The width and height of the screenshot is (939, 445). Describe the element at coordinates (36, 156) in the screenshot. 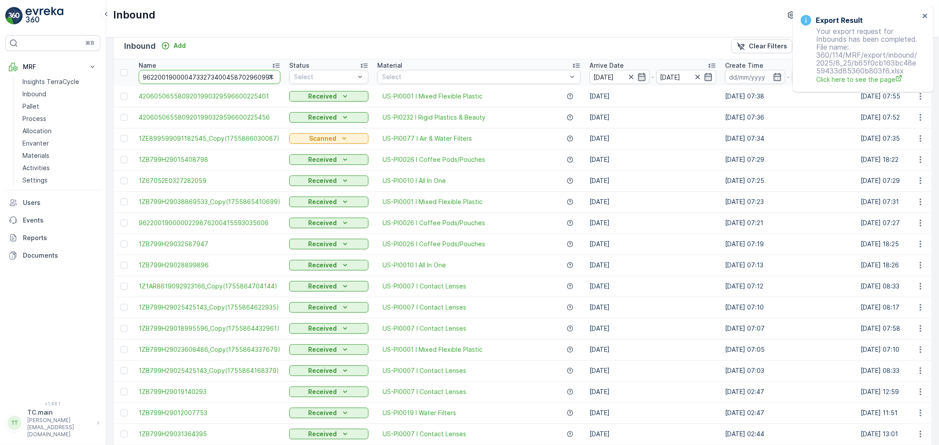

I see `p: Materials` at that location.